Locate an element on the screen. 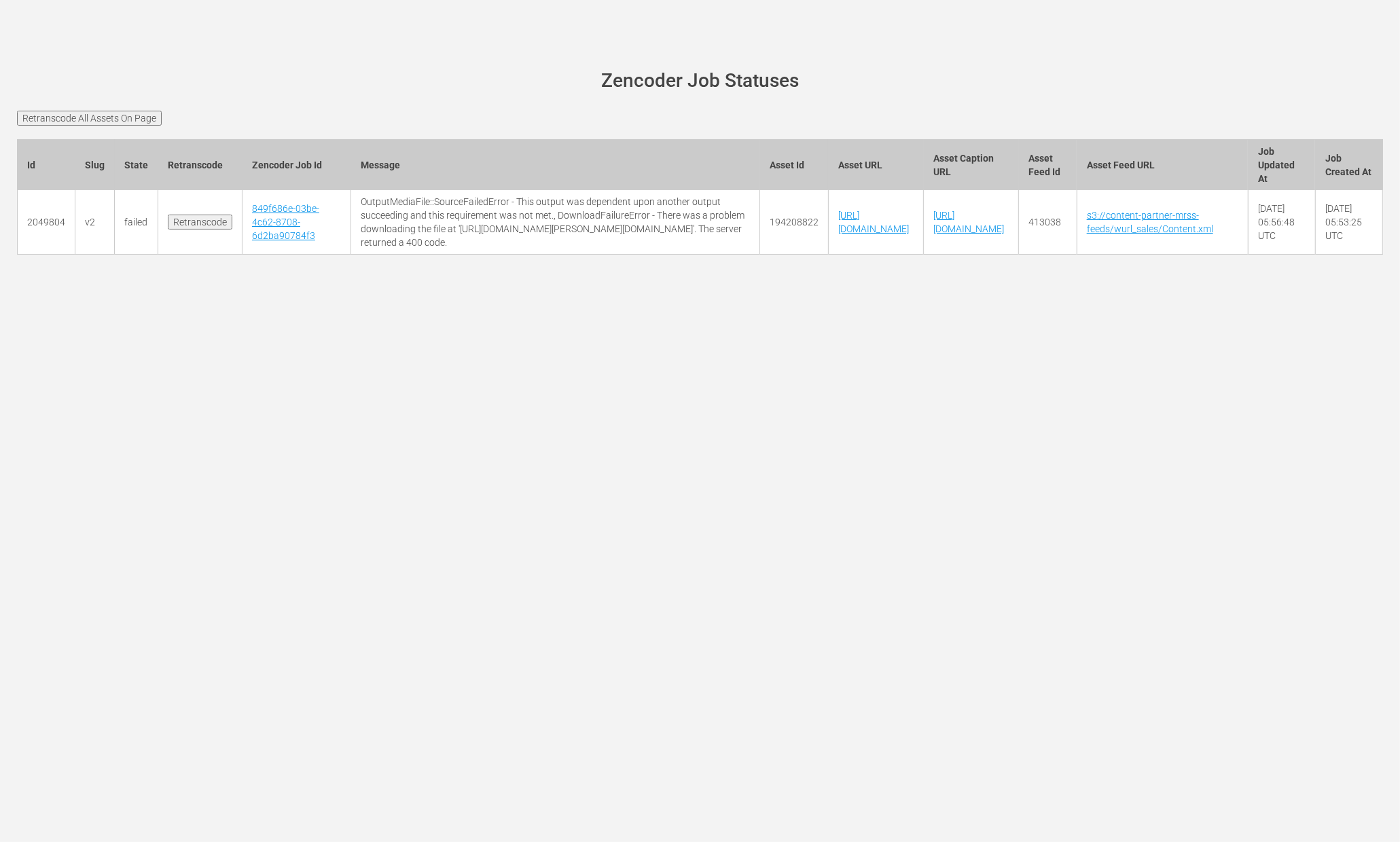  th: Id is located at coordinates (47, 164).